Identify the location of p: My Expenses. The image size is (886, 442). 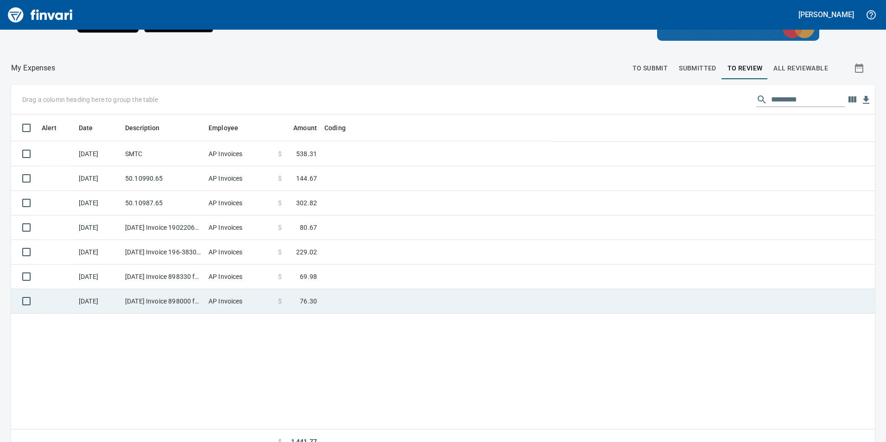
(33, 68).